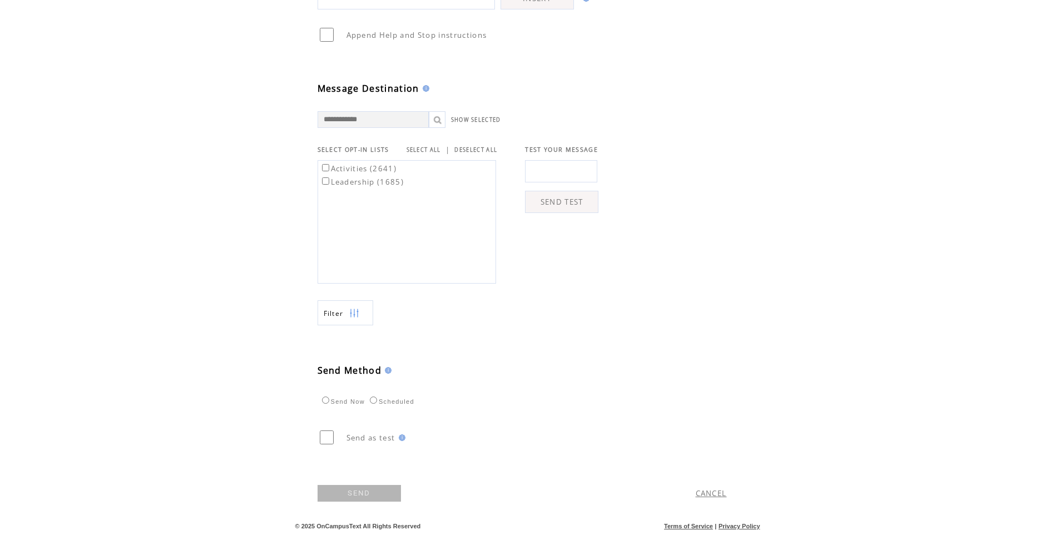 This screenshot has width=1055, height=535. Describe the element at coordinates (368, 88) in the screenshot. I see `span: Message Destination` at that location.